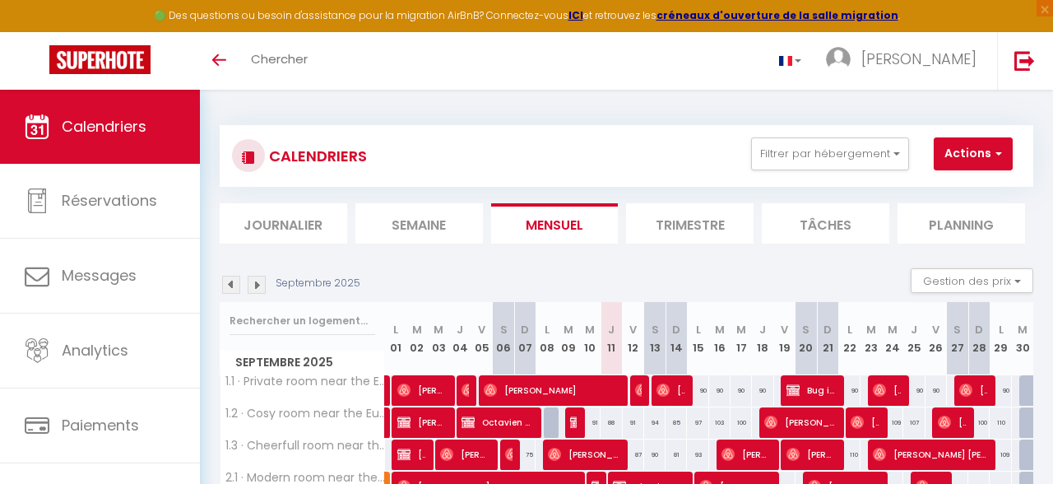 The width and height of the screenshot is (1053, 484). What do you see at coordinates (525, 454) in the screenshot?
I see `div: 75` at bounding box center [525, 454].